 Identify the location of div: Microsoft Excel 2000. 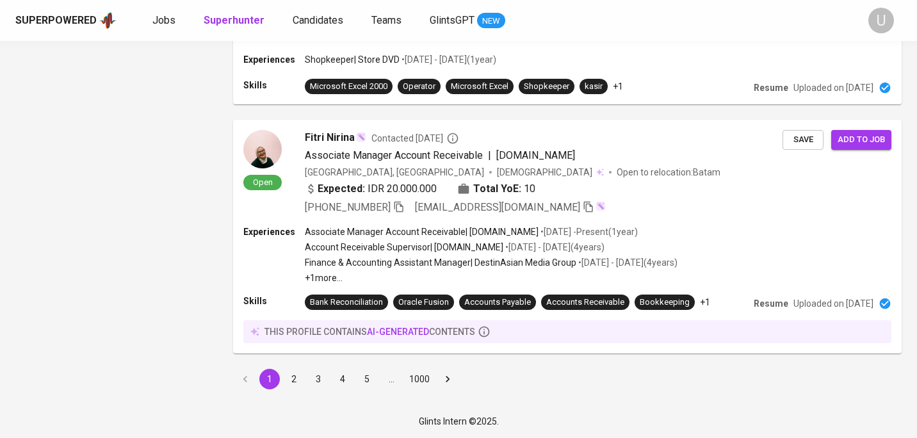
(348, 86).